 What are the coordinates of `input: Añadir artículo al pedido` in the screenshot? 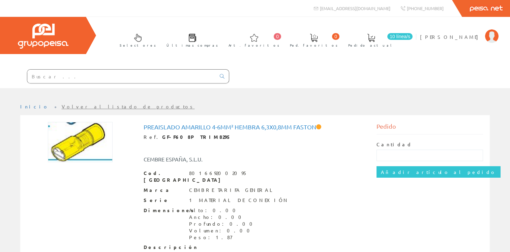 It's located at (439, 172).